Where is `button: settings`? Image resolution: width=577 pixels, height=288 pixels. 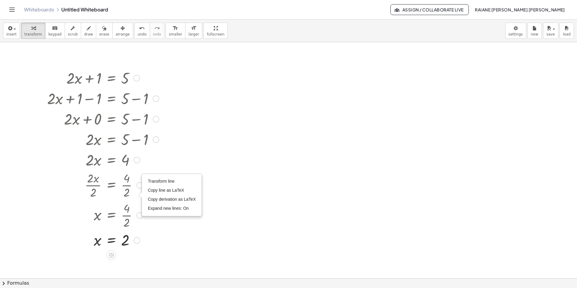 button: settings is located at coordinates (516, 31).